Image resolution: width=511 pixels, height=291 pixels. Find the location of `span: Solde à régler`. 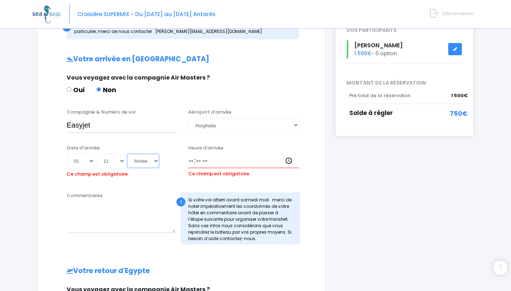

span: Solde à régler is located at coordinates (371, 113).